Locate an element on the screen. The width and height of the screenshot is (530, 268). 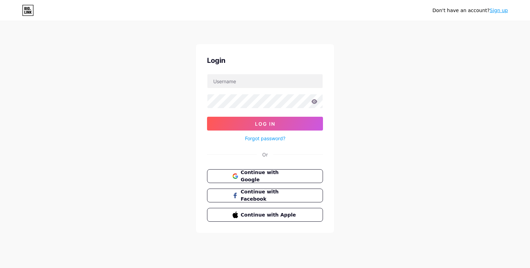
button: Continue with Apple is located at coordinates (265, 215).